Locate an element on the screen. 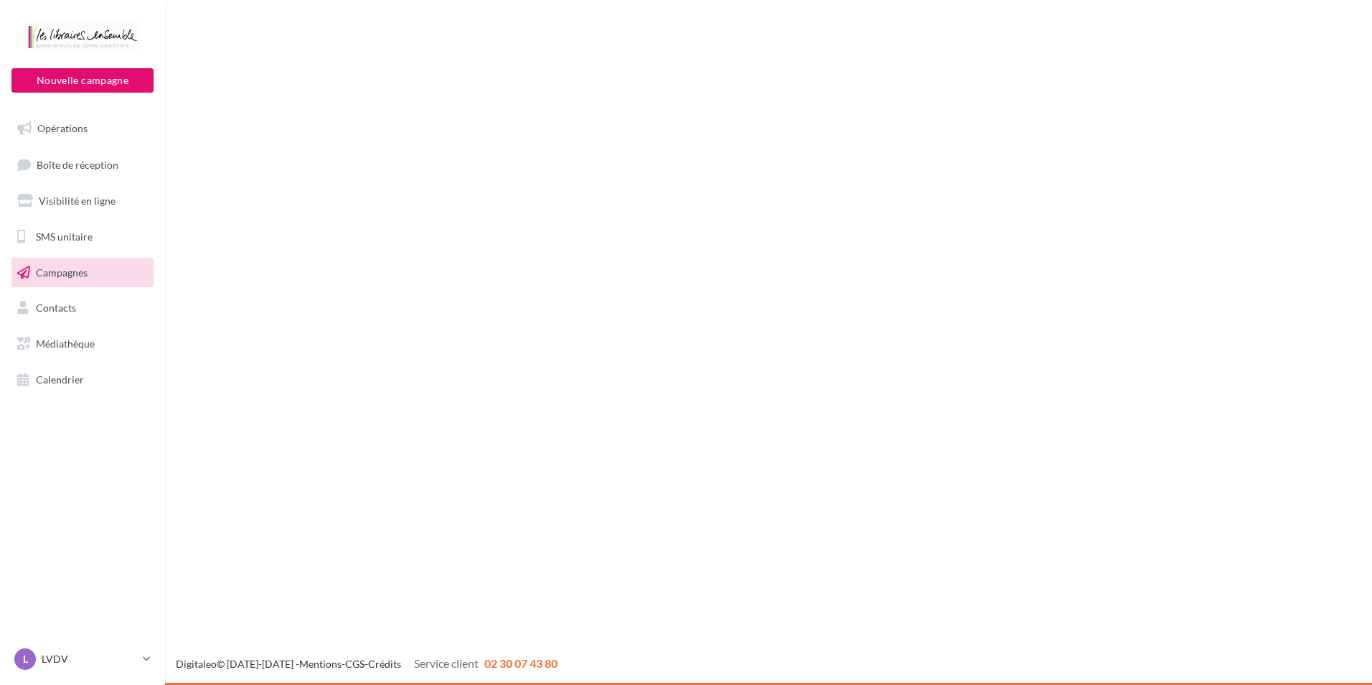  span: SMS unitaire is located at coordinates (64, 236).